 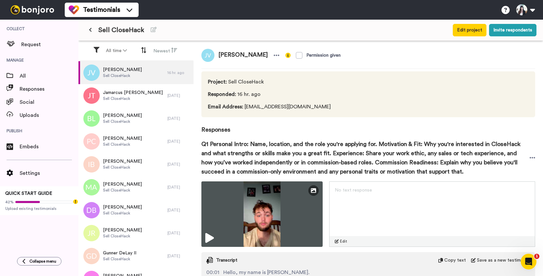 What do you see at coordinates (39, 261) in the screenshot?
I see `button: Collapse menu` at bounding box center [39, 261].